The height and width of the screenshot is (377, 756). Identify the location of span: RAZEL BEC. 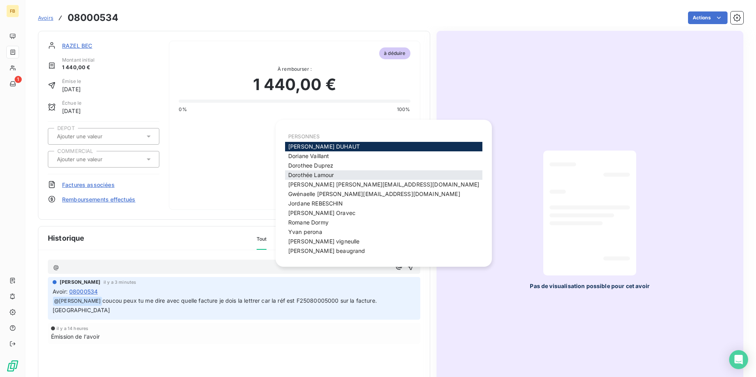
(77, 45).